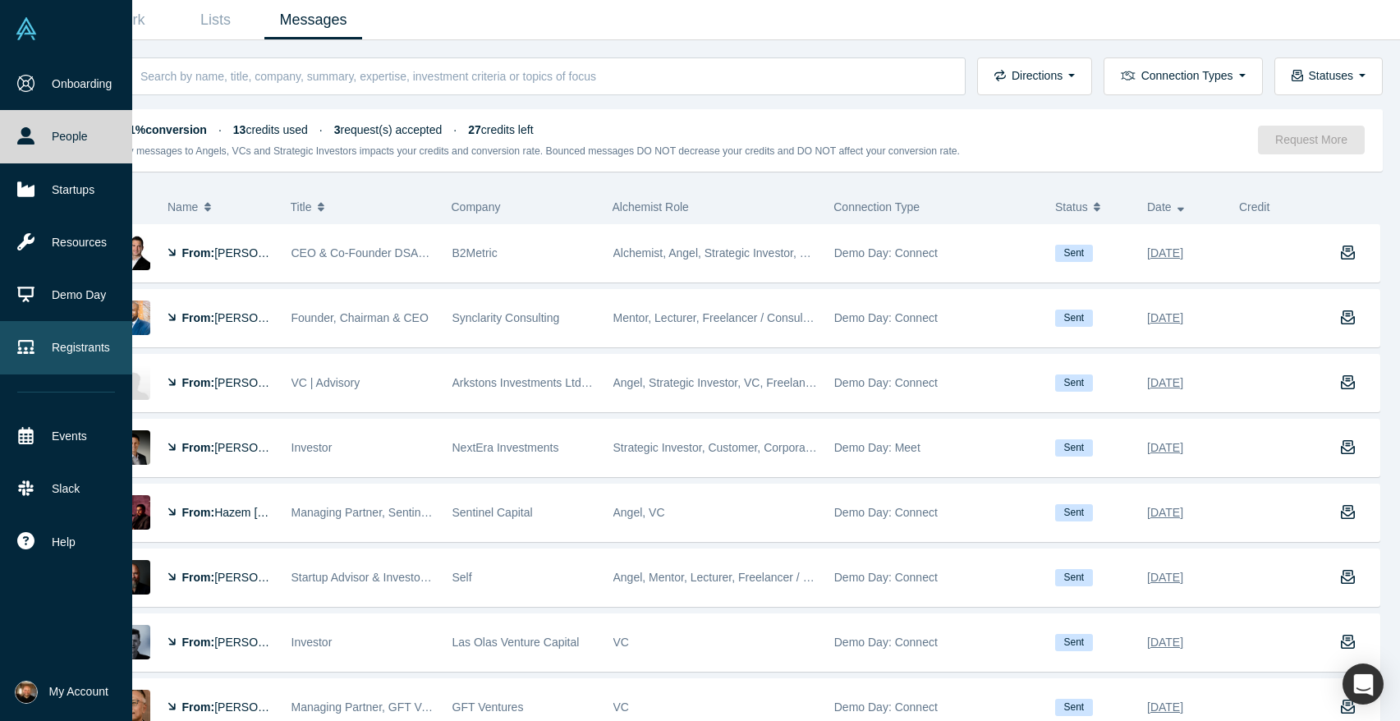  What do you see at coordinates (772, 318) in the screenshot?
I see `span: Mentor, Lecturer, Freelancer / Consultant, Corporate Innovator` at bounding box center [772, 318].